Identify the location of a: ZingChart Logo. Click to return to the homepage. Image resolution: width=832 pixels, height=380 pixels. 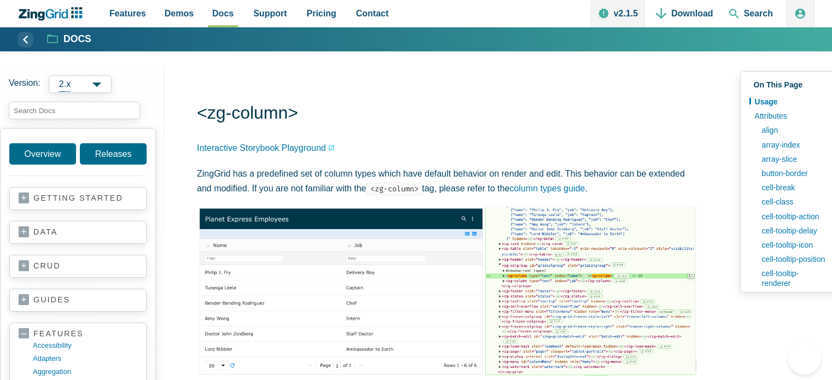
(53, 14).